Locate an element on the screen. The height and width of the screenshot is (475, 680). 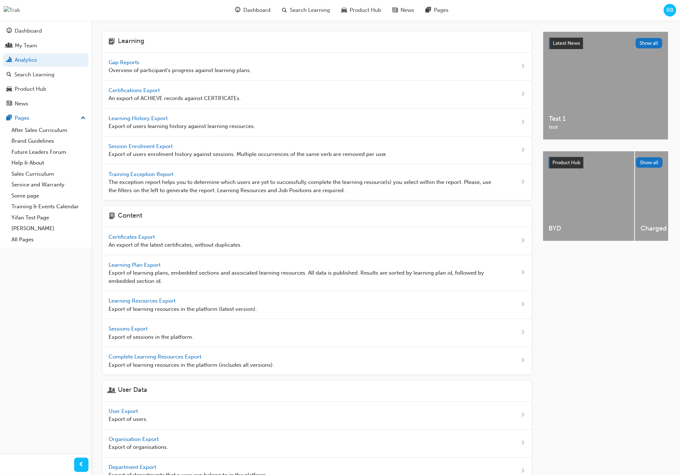
button: DashboardMy TeamAnalyticsSearch LearningProduct HubNews is located at coordinates (45, 67).